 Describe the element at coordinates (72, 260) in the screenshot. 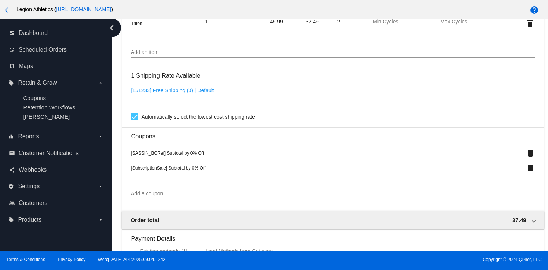

I see `a: Privacy Policy` at that location.